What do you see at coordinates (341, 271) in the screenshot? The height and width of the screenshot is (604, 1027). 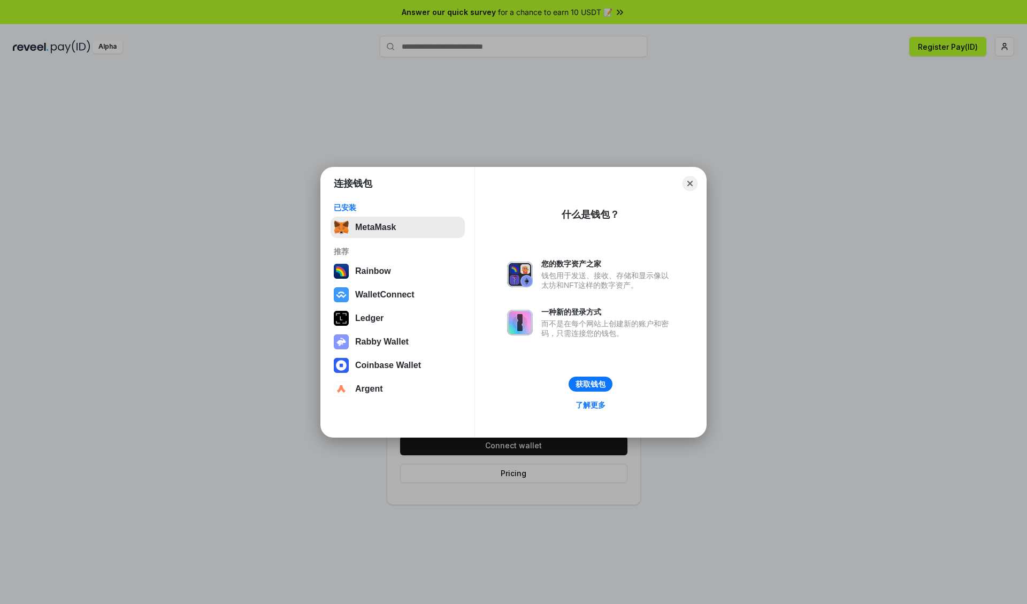 I see `img: svg+xml,%3Csvg%20width%3D%22120%22%20height%3D%22120%22%20viewBox%3D%220%200%20120%20120%22%20fil...` at bounding box center [341, 271].